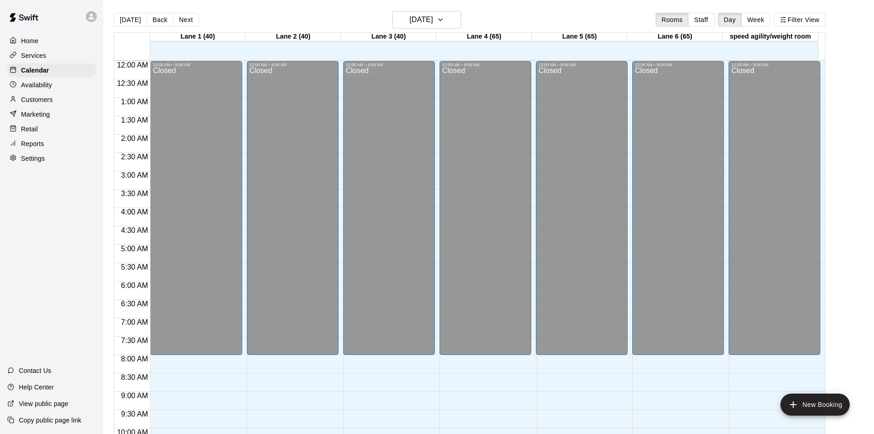  I want to click on button: Filter View, so click(800, 20).